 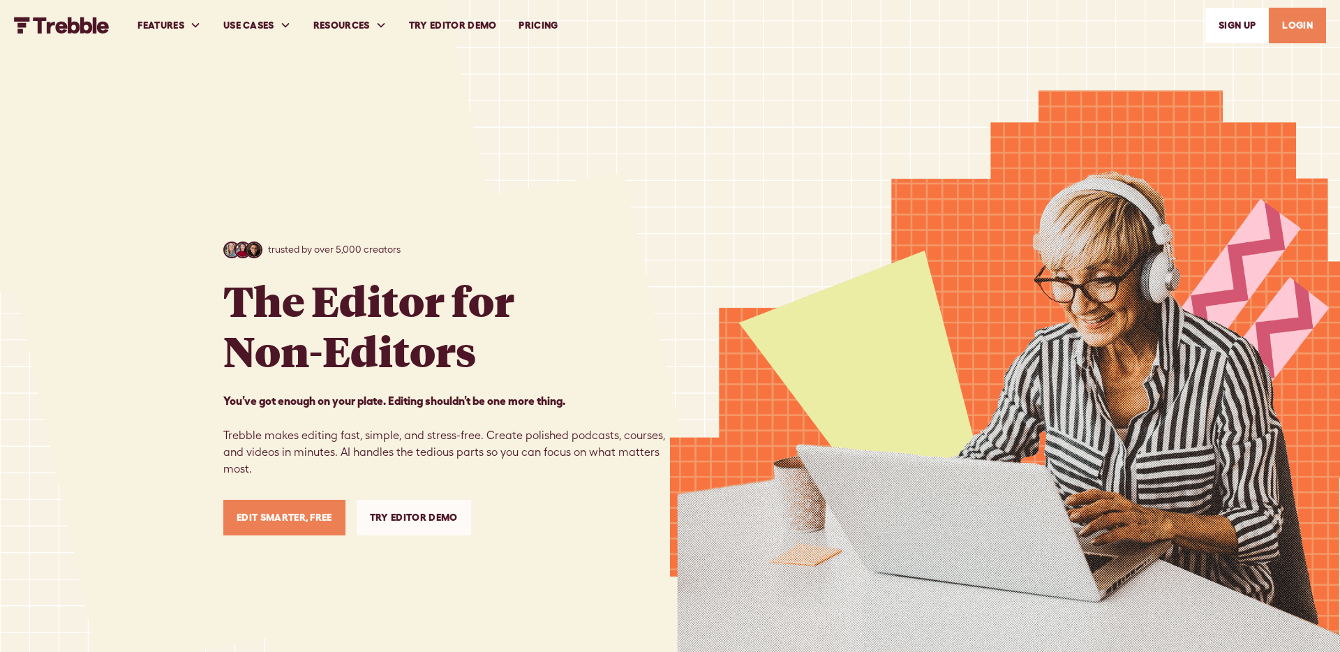 What do you see at coordinates (447, 435) in the screenshot?
I see `p: Trebble makes editing fast, simple, and stress-free. Create polished podcasts, courses, and video...` at bounding box center [447, 435].